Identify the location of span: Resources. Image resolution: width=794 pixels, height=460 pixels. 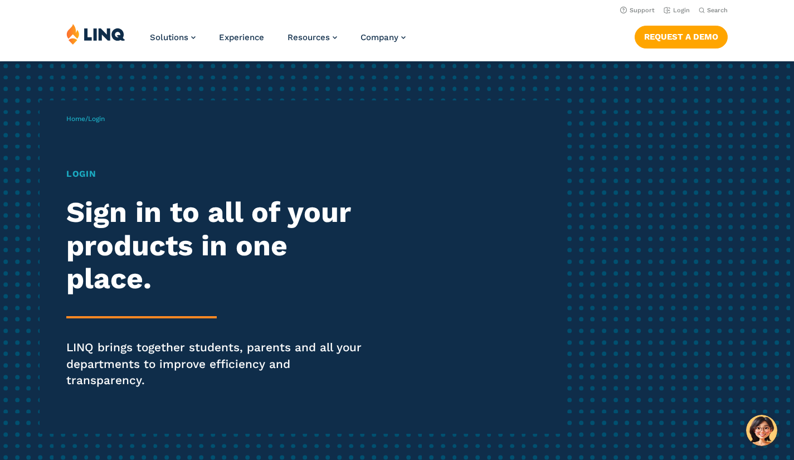
(309, 37).